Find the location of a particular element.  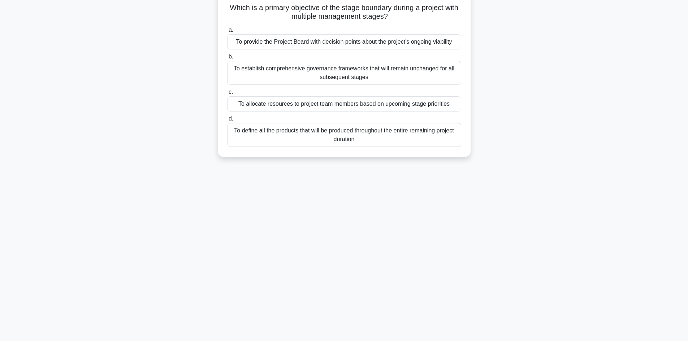

span: c. is located at coordinates (231, 92).